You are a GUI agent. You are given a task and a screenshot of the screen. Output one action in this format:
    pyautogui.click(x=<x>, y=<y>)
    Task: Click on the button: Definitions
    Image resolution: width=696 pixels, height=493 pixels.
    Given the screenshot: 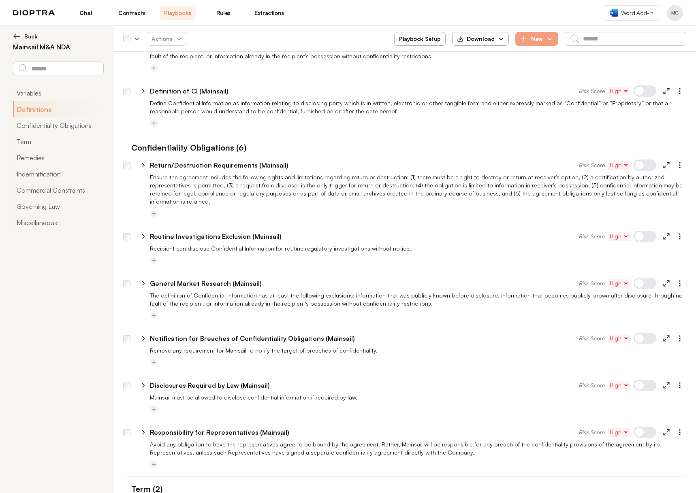 What is the action you would take?
    pyautogui.click(x=58, y=109)
    